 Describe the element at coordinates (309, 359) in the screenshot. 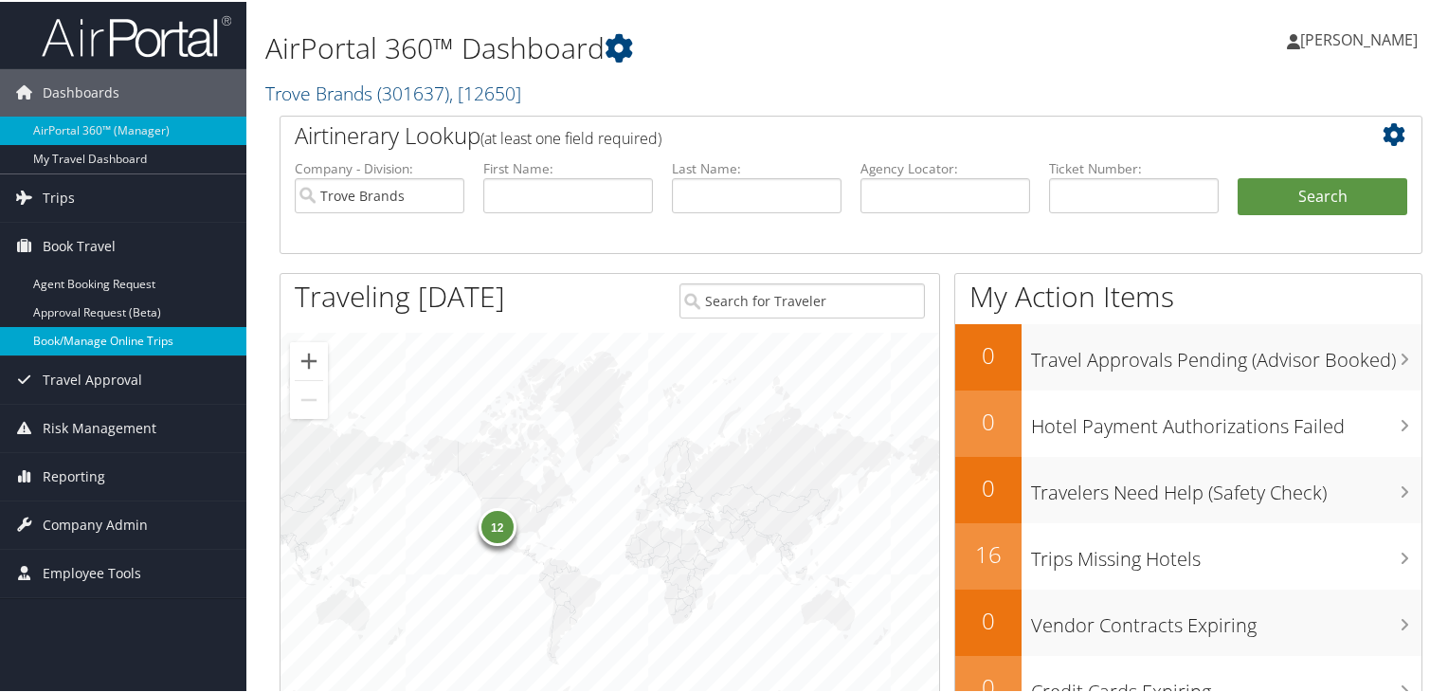

I see `button: Zoom in` at that location.